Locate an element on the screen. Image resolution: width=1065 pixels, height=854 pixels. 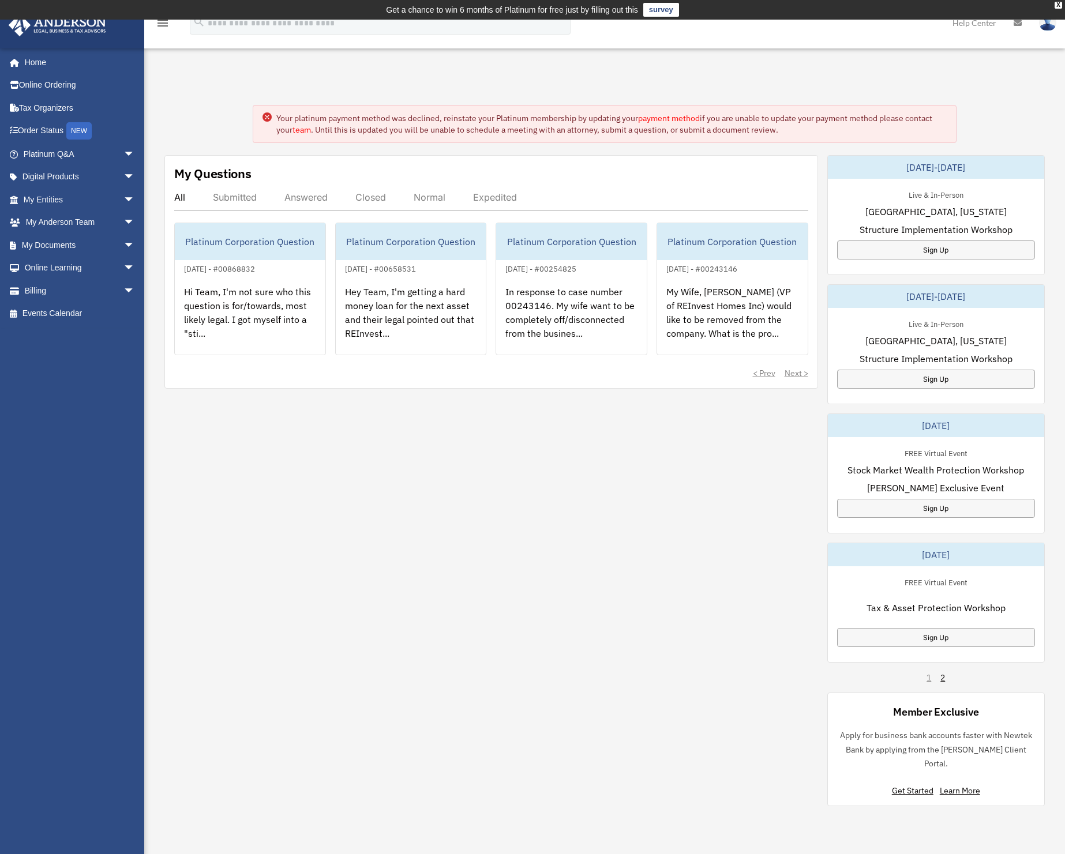
div: Hi Team, I'm not sure who this question is for/towards, most likely legal. I got myself into a "s... is located at coordinates (250, 321).